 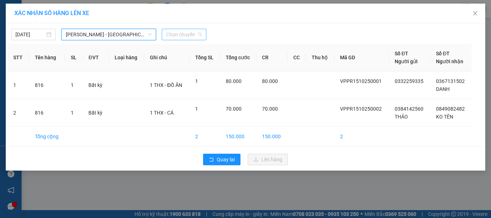 I want to click on span: Quay lại, so click(x=226, y=160).